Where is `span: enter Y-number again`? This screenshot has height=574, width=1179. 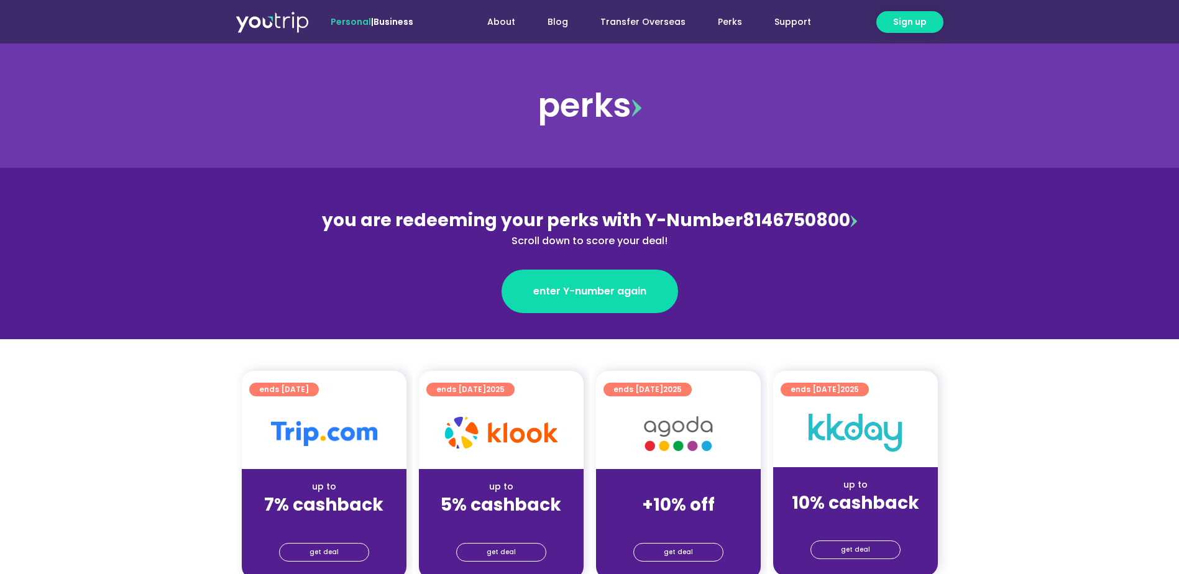 span: enter Y-number again is located at coordinates (590, 291).